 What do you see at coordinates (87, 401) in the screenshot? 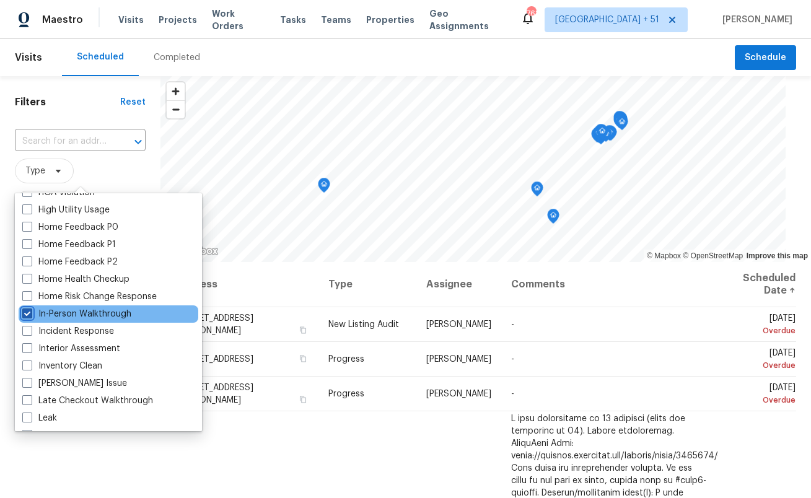
I see `label: Late Checkout Walkthrough` at bounding box center [87, 401].